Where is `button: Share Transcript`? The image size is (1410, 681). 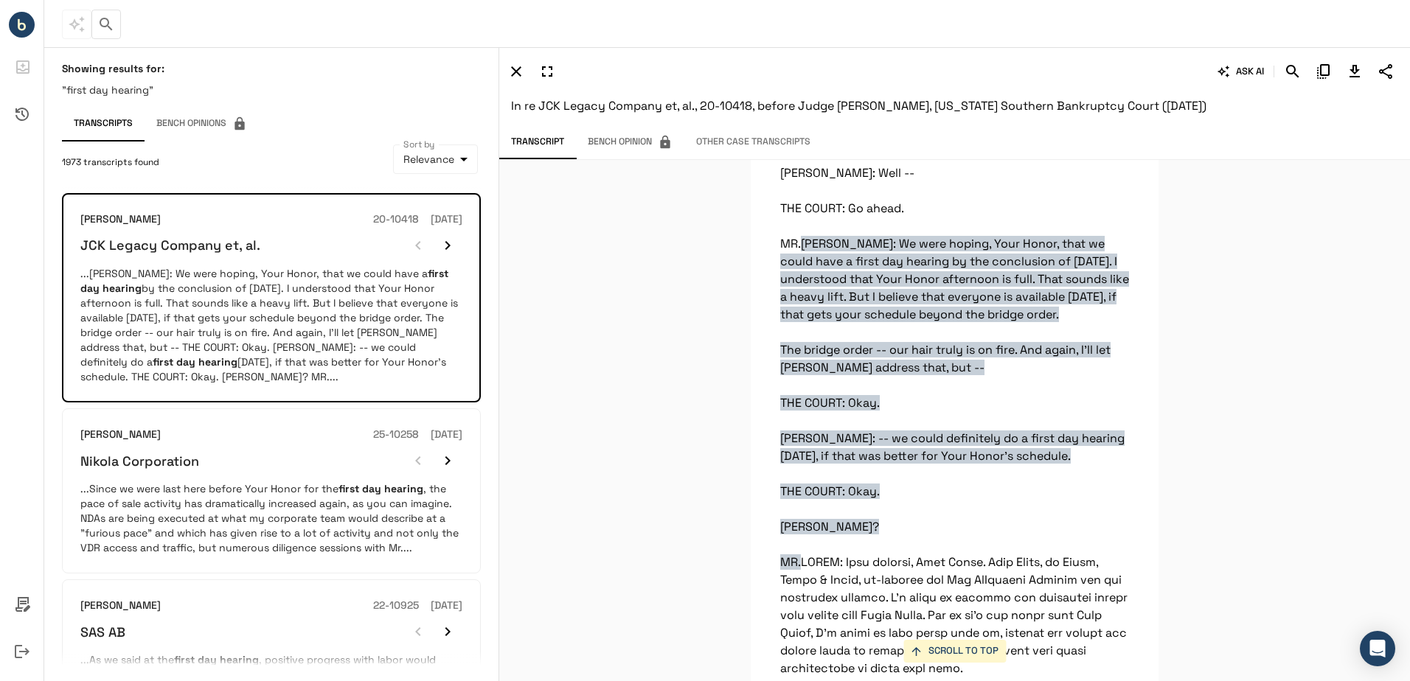
button: Share Transcript is located at coordinates (1386, 72).